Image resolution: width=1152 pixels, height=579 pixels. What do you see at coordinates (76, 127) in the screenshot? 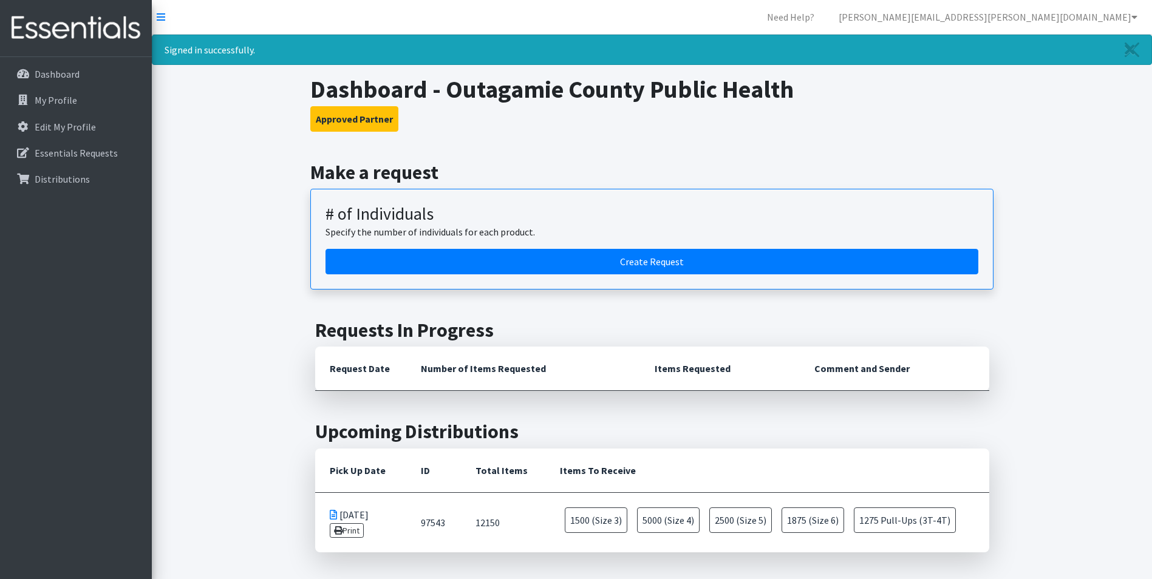
I see `a: Edit My Profile` at bounding box center [76, 127].